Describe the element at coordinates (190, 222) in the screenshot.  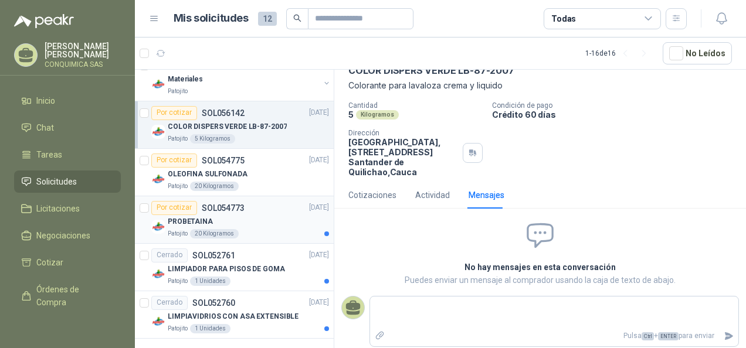
I see `p: PROBETAINA` at that location.